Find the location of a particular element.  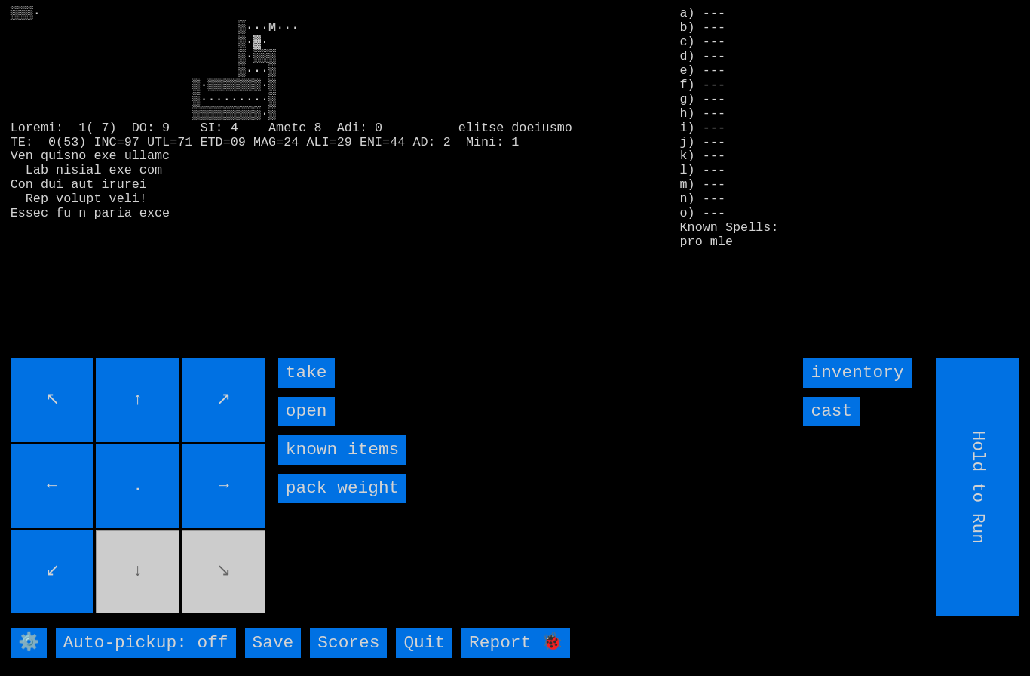

input: pack weight is located at coordinates (342, 488).